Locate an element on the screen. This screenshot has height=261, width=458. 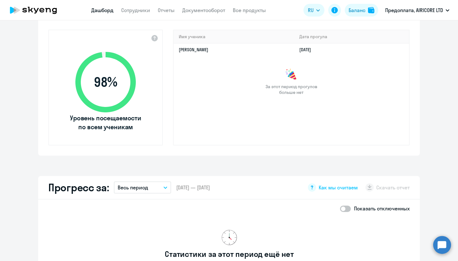
div: Баланс is located at coordinates (357, 10).